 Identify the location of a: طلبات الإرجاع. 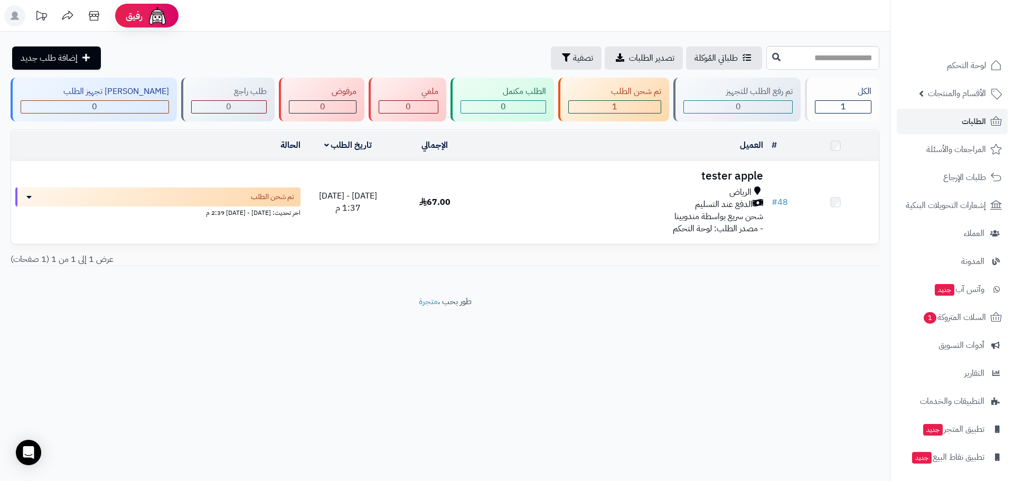
(952, 177).